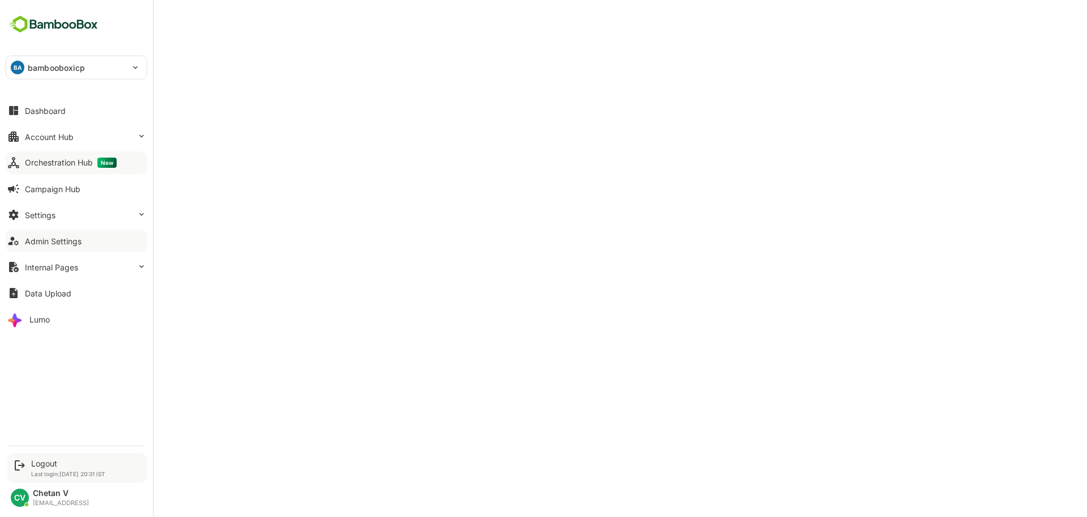 This screenshot has height=517, width=1087. What do you see at coordinates (40, 319) in the screenshot?
I see `div: Lumo` at bounding box center [40, 319].